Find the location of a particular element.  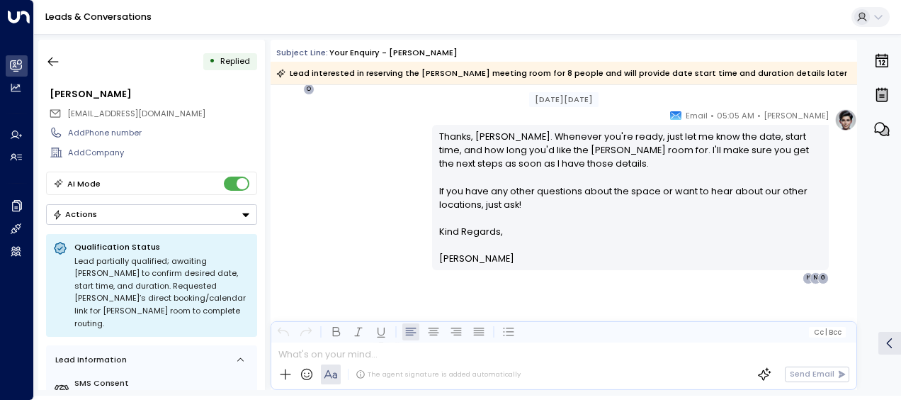

span: 05:05 AM is located at coordinates (735, 115).